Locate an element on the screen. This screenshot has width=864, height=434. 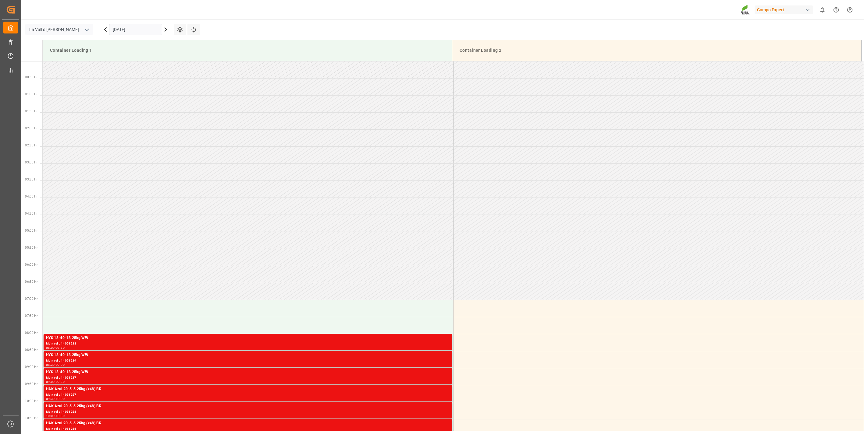
button: Compo Expert is located at coordinates (785, 10).